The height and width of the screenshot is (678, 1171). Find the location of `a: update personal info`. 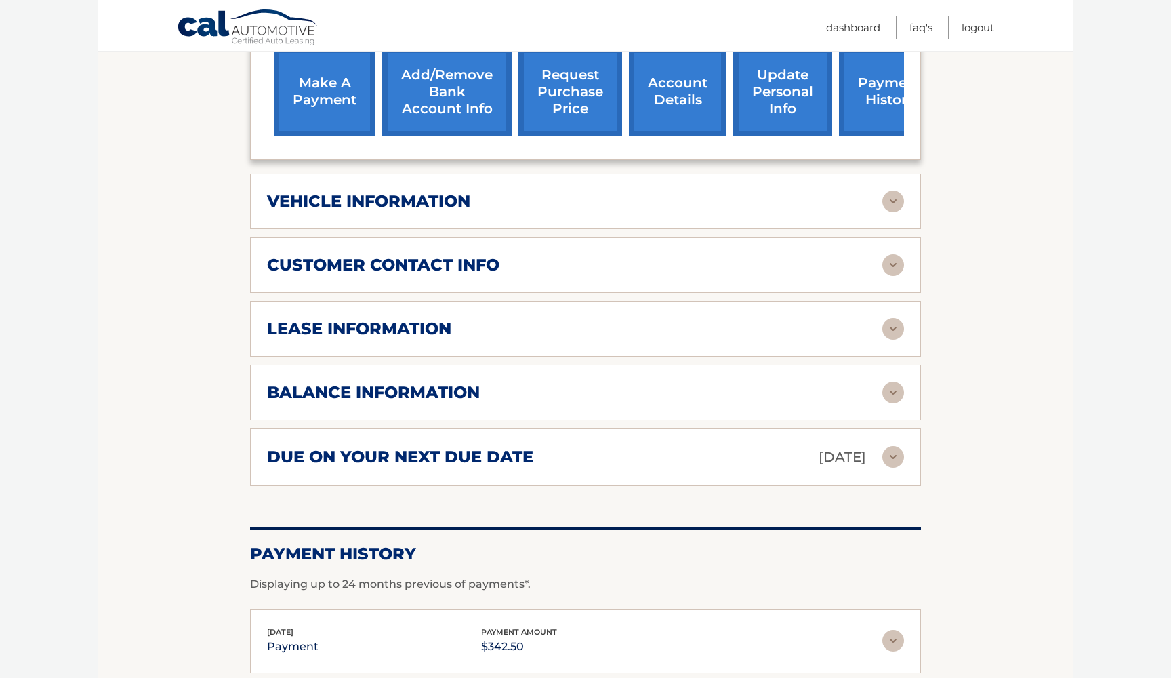

a: update personal info is located at coordinates (783, 91).